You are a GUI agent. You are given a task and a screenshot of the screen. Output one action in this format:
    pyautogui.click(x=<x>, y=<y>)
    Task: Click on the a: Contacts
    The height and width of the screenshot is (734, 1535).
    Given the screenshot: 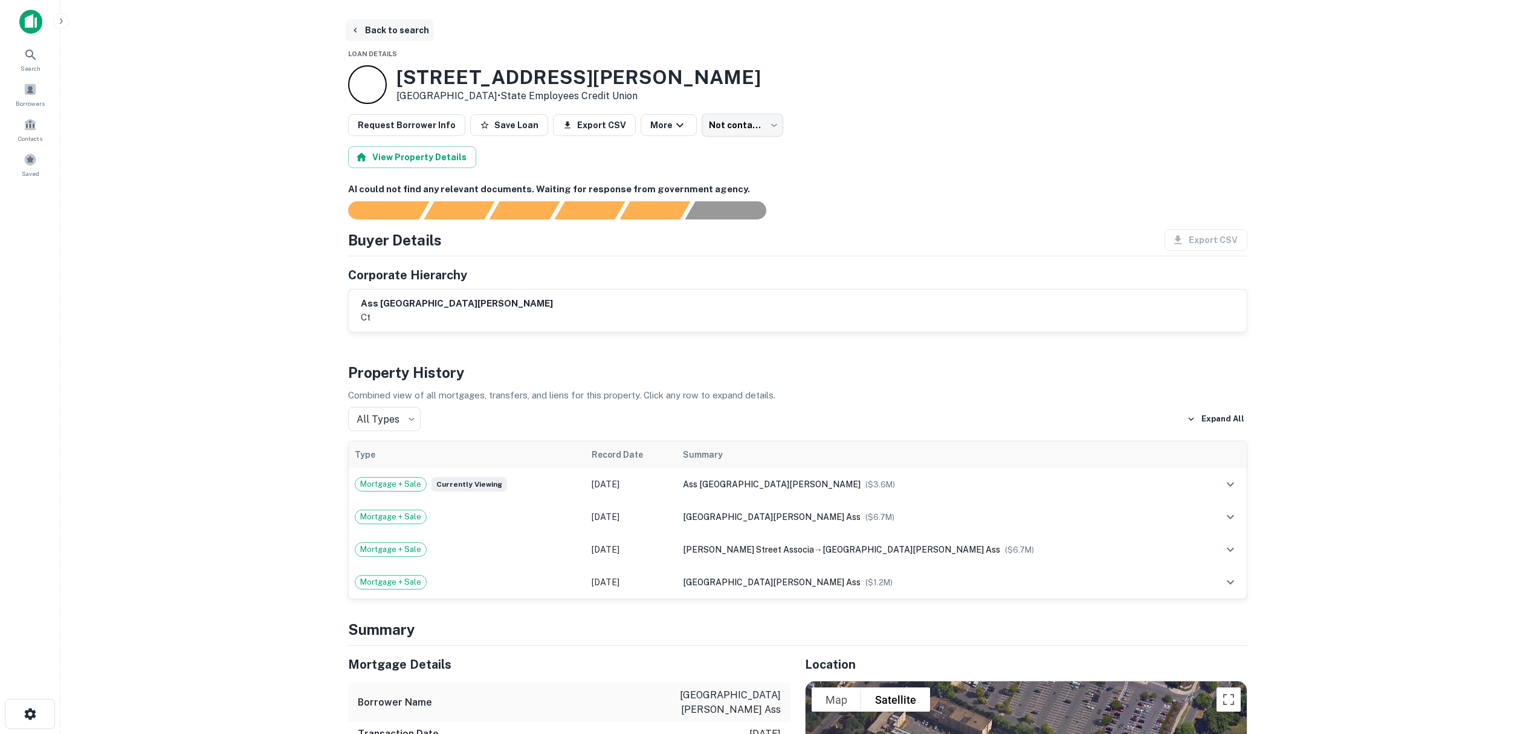 What is the action you would take?
    pyautogui.click(x=30, y=129)
    